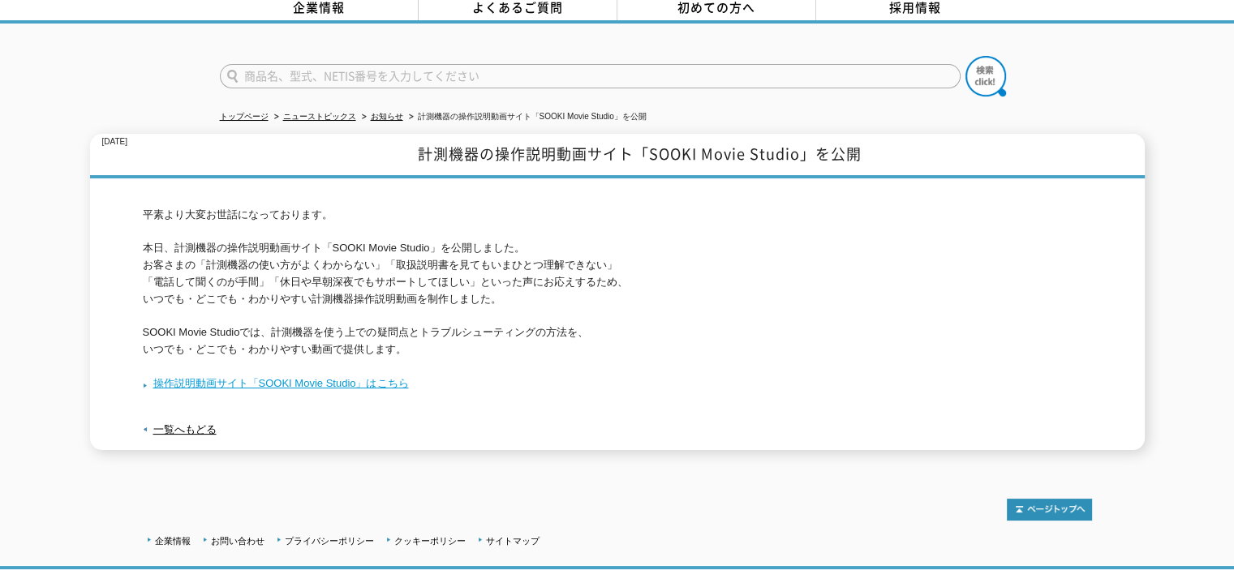  I want to click on p: 平素より大変お世話になっております。 本日、計測機器の操作説明動画サイト「SOOKI Movie Studio」を公開しました。 お客さまの「計測機器の使い方がよくわからない」「取扱説明書を見て..., so click(617, 282).